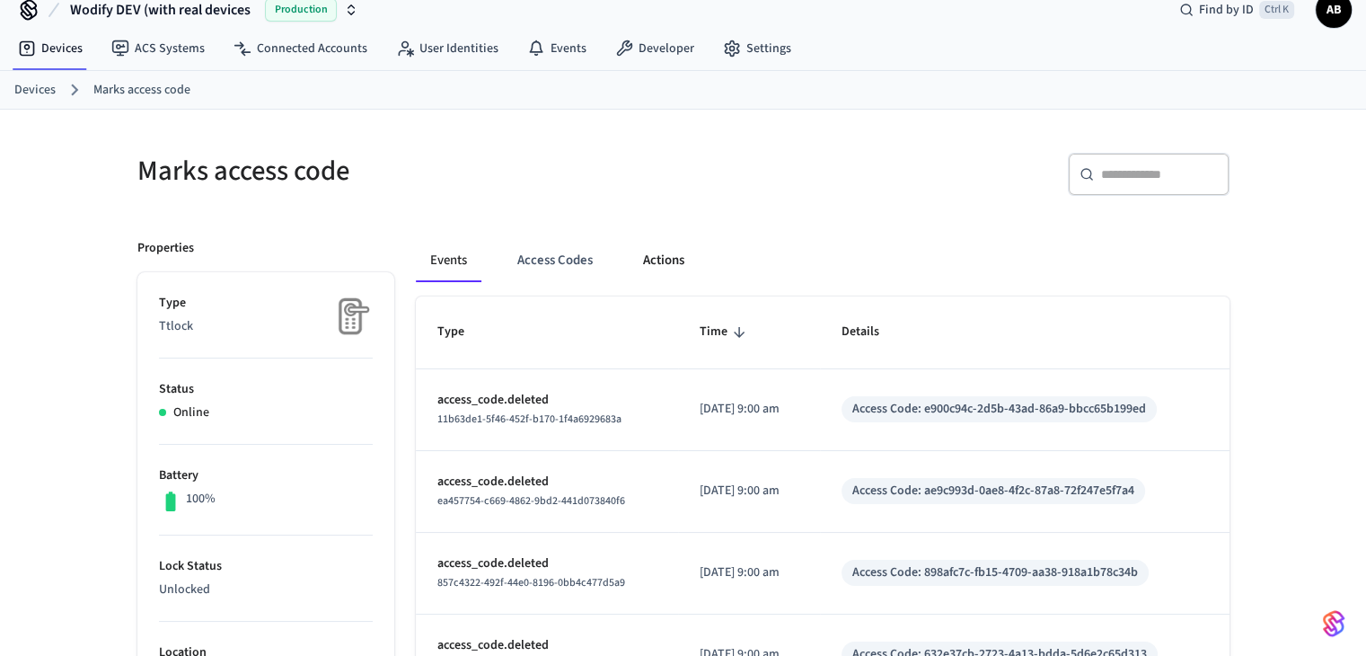  I want to click on a: ACS Systems, so click(158, 48).